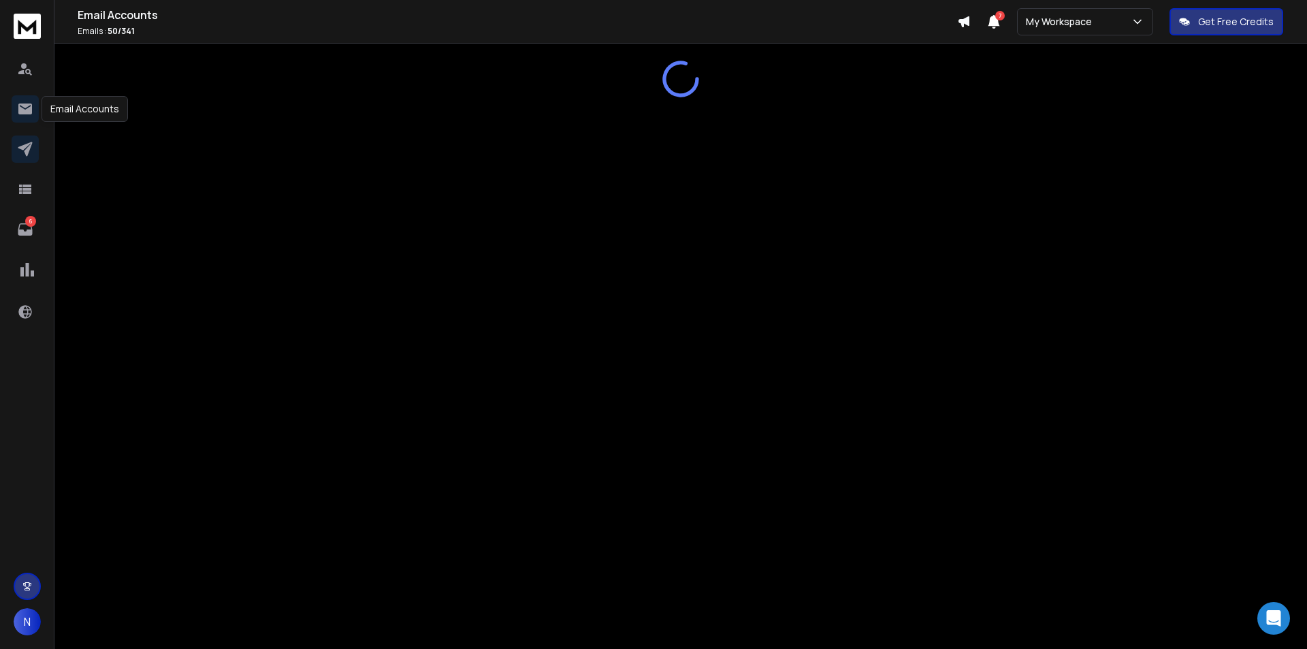 This screenshot has height=649, width=1307. What do you see at coordinates (27, 622) in the screenshot?
I see `button: N` at bounding box center [27, 622].